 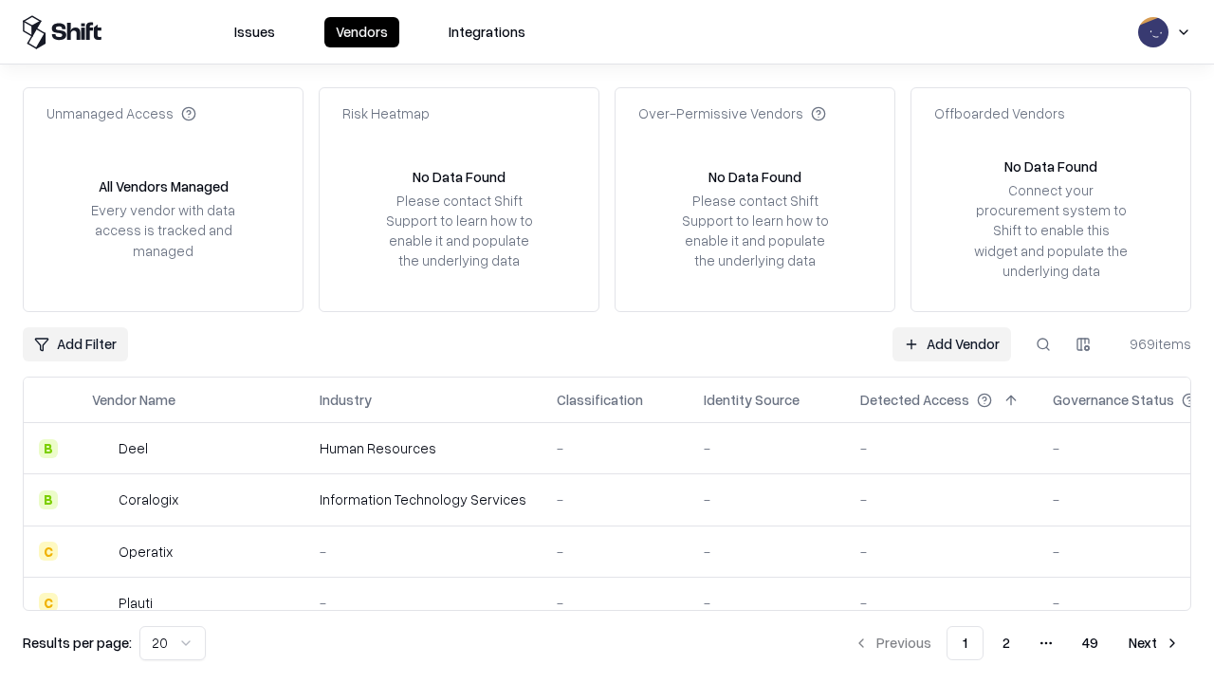 I want to click on img: Deel, so click(x=101, y=449).